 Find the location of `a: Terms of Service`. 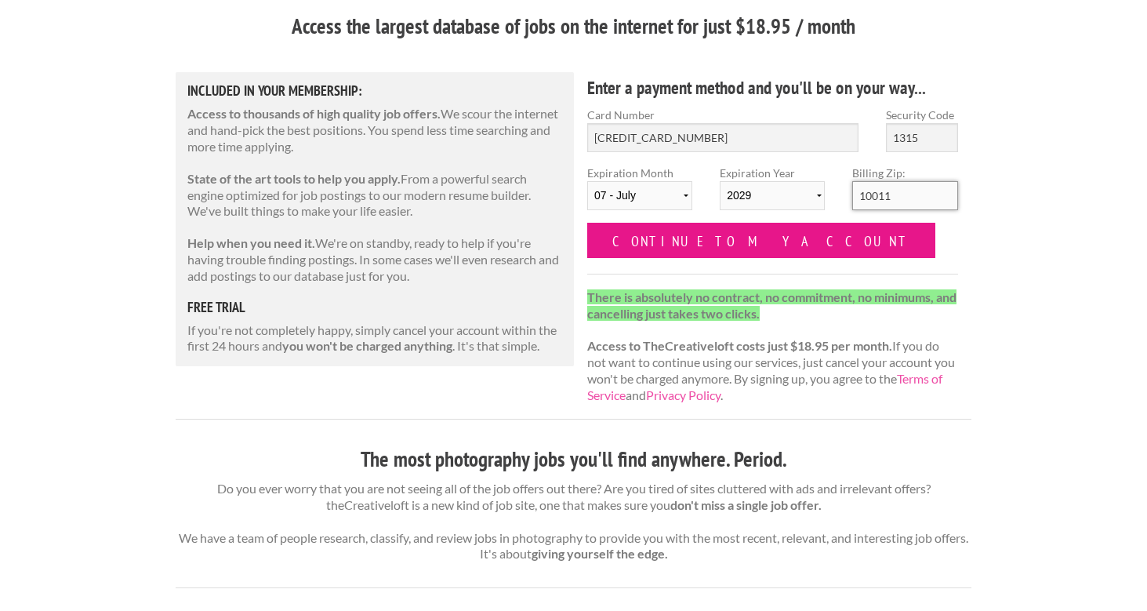

a: Terms of Service is located at coordinates (764, 386).